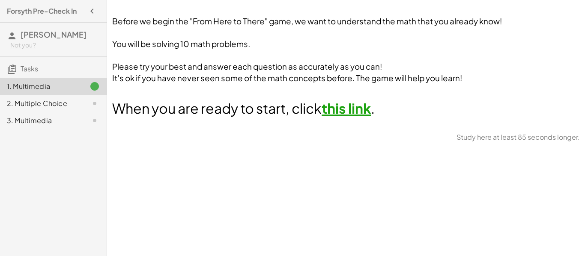 The width and height of the screenshot is (585, 256). What do you see at coordinates (42, 11) in the screenshot?
I see `h4: Forsyth Pre-Check In` at bounding box center [42, 11].